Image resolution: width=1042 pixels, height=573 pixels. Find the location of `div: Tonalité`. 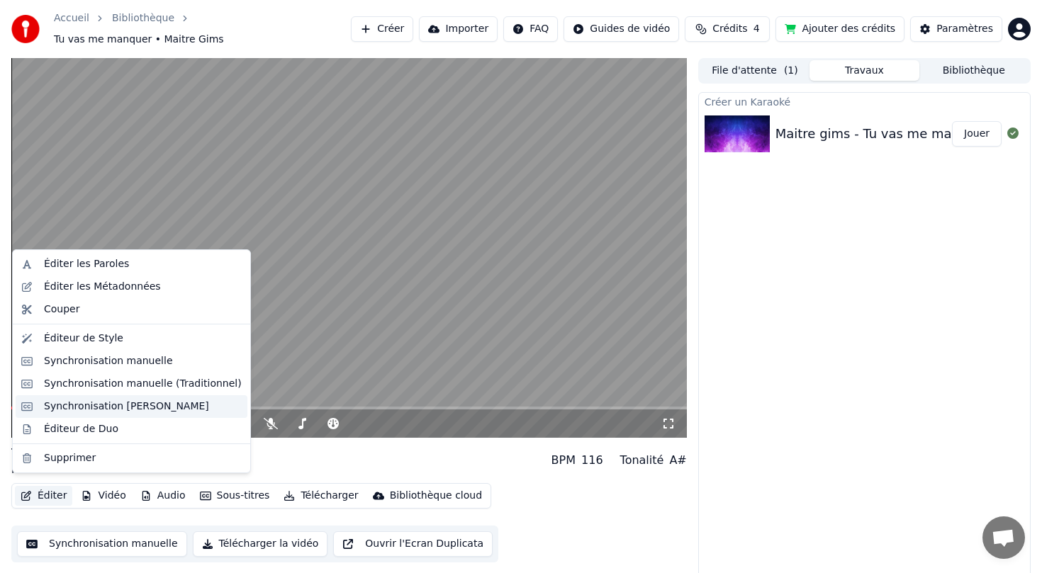

div: Tonalité is located at coordinates (642, 461).